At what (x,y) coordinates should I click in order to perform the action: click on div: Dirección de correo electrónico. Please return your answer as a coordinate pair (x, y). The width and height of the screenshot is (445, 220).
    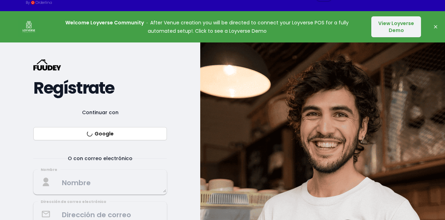
    Looking at the image, I should click on (73, 202).